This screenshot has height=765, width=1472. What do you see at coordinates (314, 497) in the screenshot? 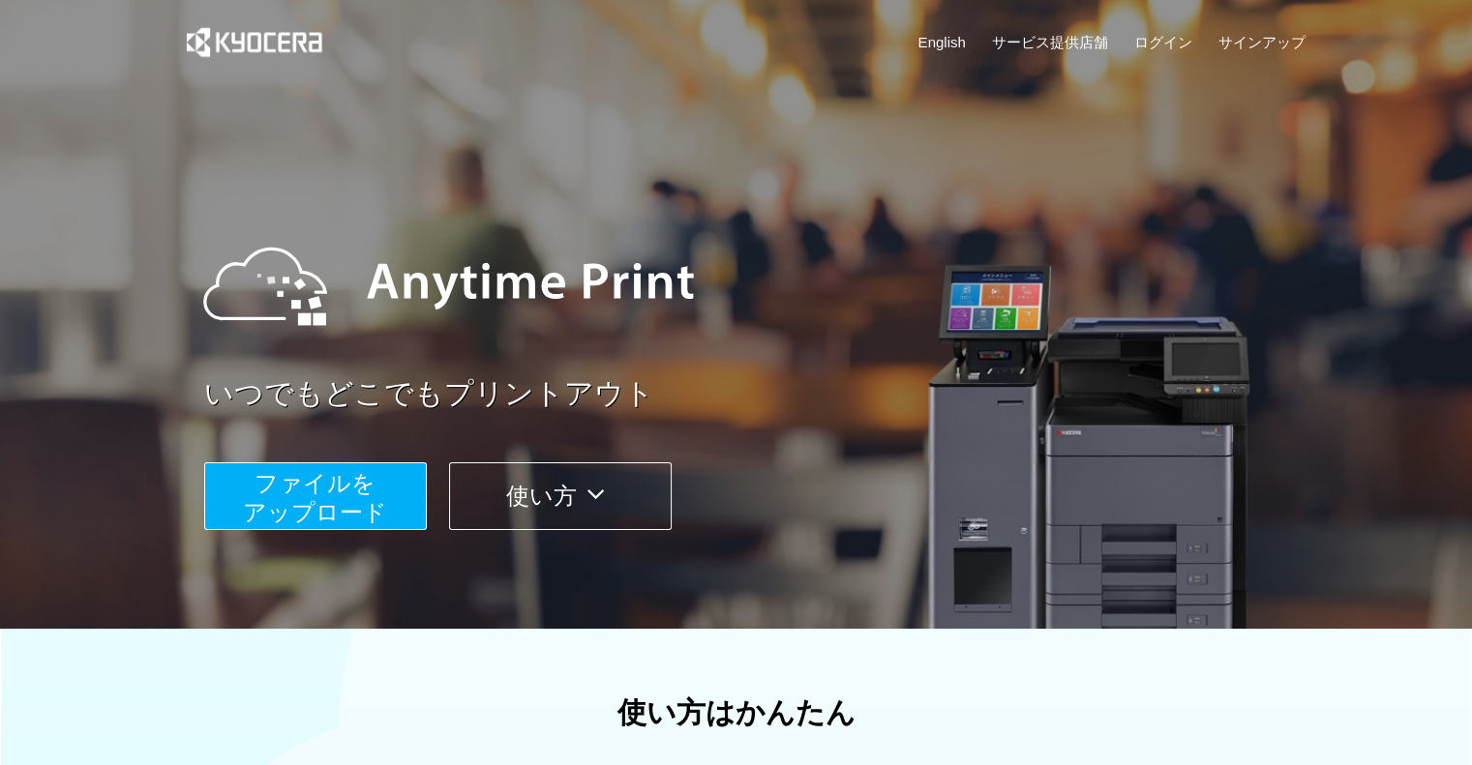
I see `span: ファイルを ​​アップロード` at bounding box center [314, 497].